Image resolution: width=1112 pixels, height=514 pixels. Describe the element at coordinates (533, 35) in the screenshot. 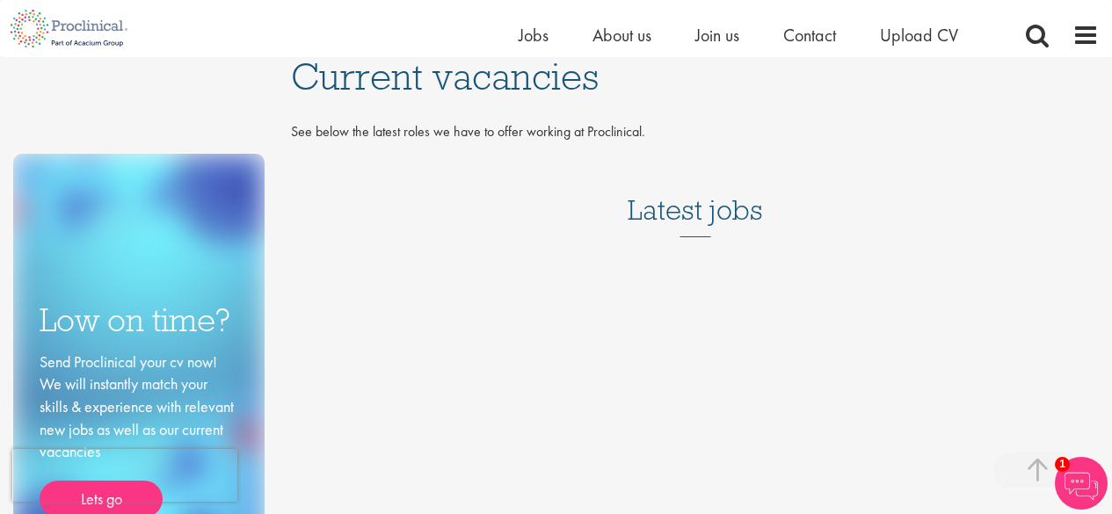

I see `span: Jobs` at that location.